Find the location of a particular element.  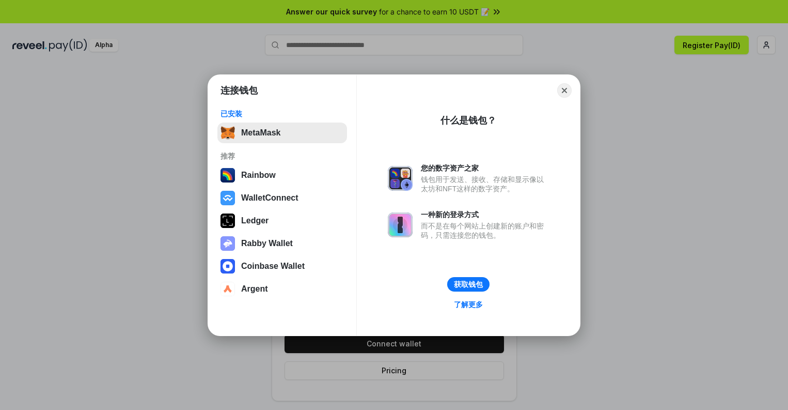

button: Rainbow is located at coordinates (282, 175).